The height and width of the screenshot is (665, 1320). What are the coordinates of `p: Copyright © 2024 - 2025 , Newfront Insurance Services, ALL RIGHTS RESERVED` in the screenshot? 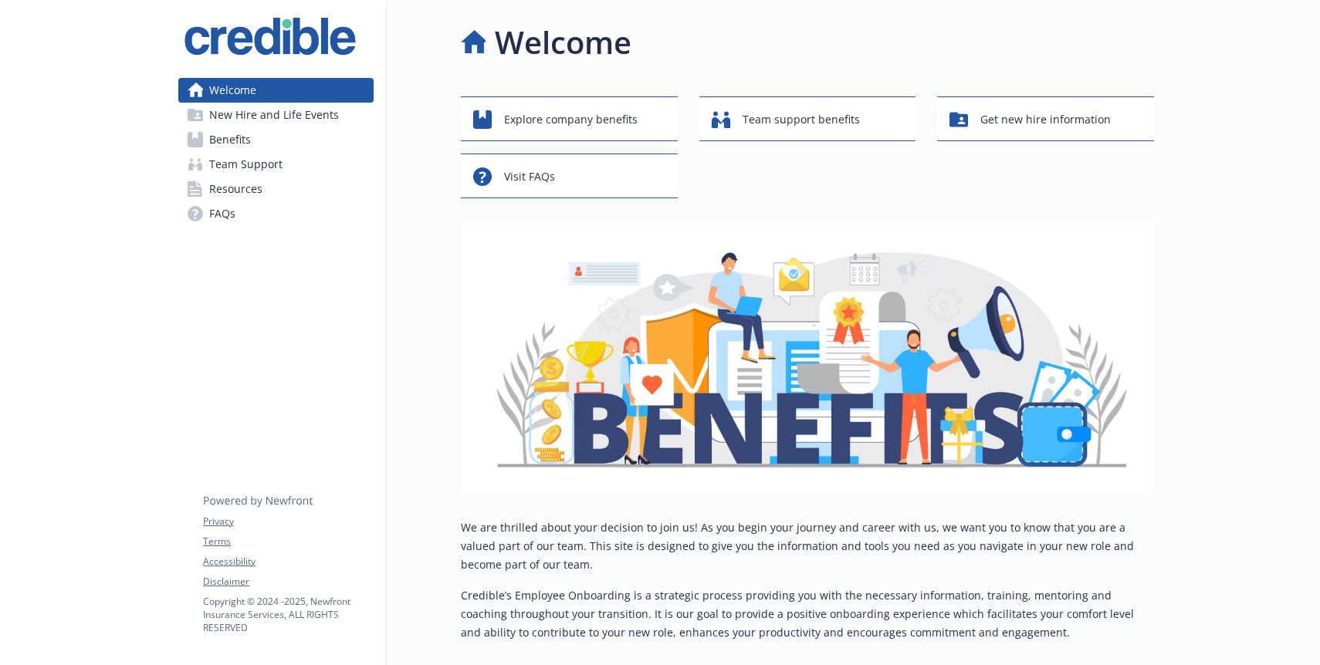 It's located at (288, 615).